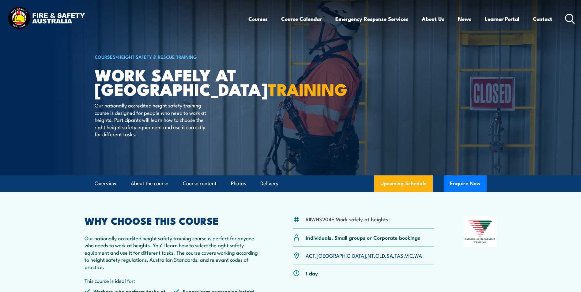 This screenshot has width=581, height=292. What do you see at coordinates (105, 183) in the screenshot?
I see `a: Overview` at bounding box center [105, 183].